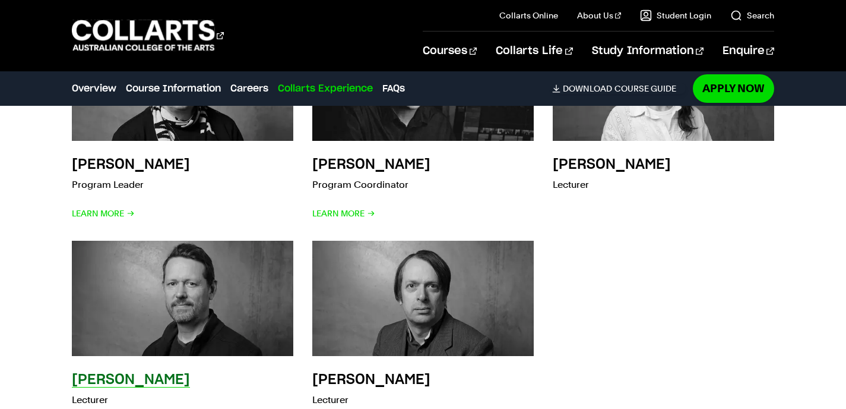 This screenshot has width=846, height=409. Describe the element at coordinates (371, 185) in the screenshot. I see `p: Program Coordinator` at that location.